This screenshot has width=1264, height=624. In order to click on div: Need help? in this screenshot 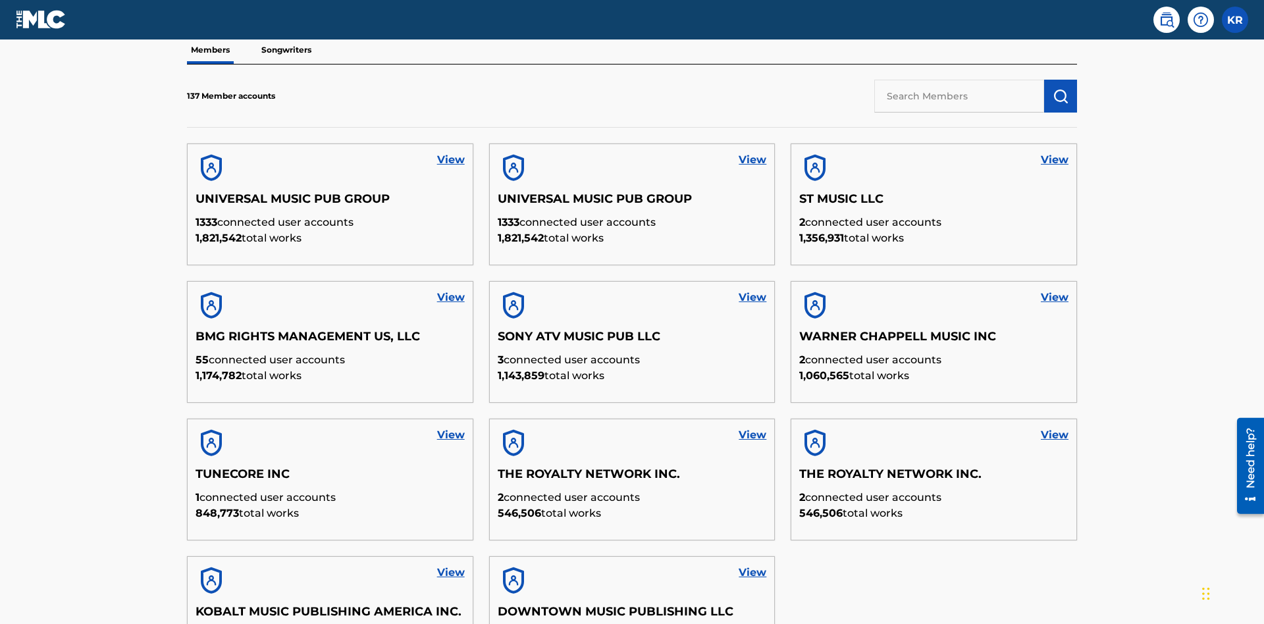, I will do `click(23, 46)`.